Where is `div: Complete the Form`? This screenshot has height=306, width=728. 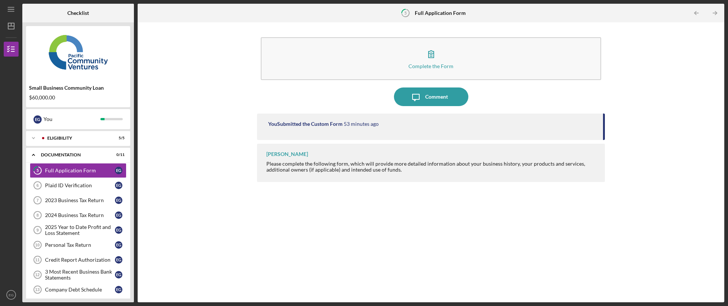
div: Complete the Form is located at coordinates (431, 66).